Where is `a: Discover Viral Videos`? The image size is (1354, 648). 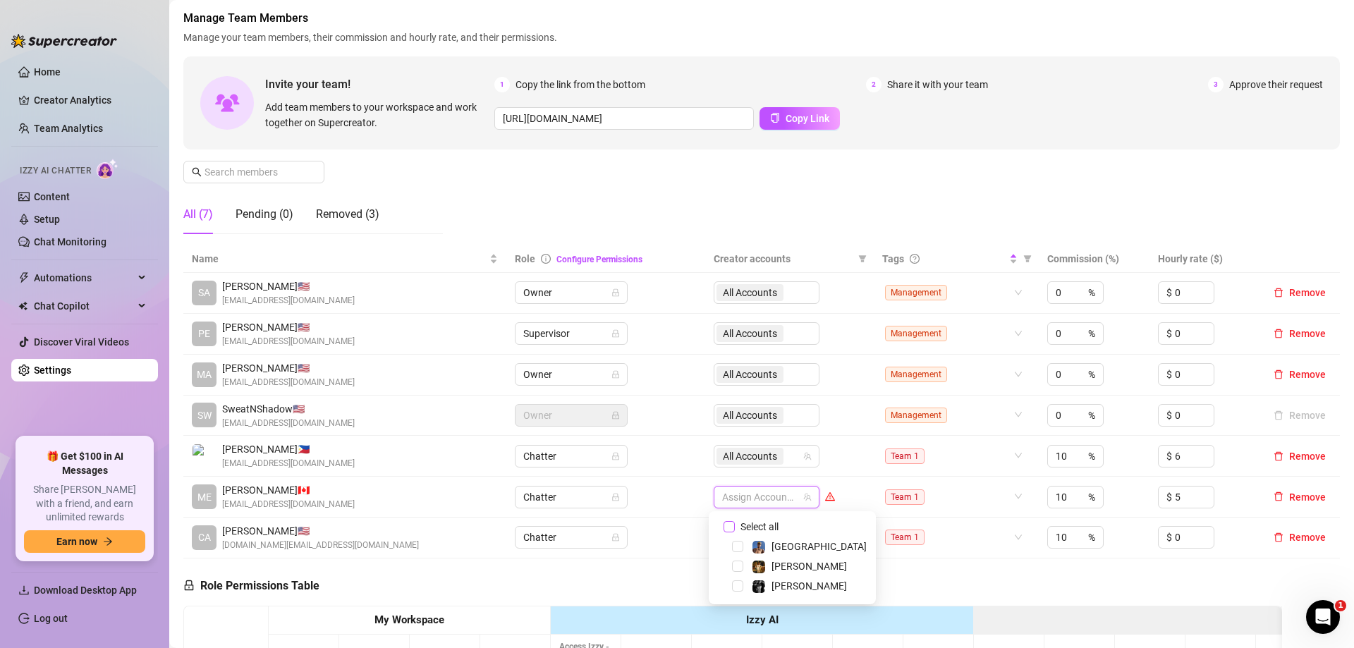
a: Discover Viral Videos is located at coordinates (81, 342).